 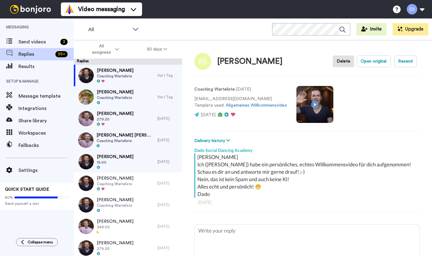 I want to click on div: 3, so click(x=64, y=42).